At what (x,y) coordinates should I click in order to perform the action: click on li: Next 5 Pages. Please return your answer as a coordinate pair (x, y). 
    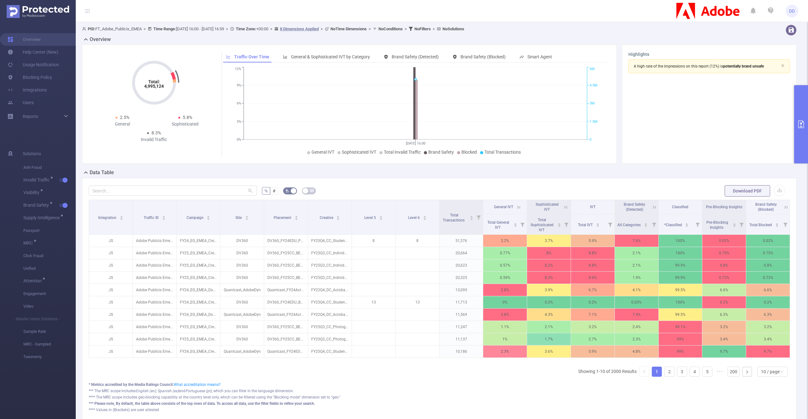
    Looking at the image, I should click on (720, 372).